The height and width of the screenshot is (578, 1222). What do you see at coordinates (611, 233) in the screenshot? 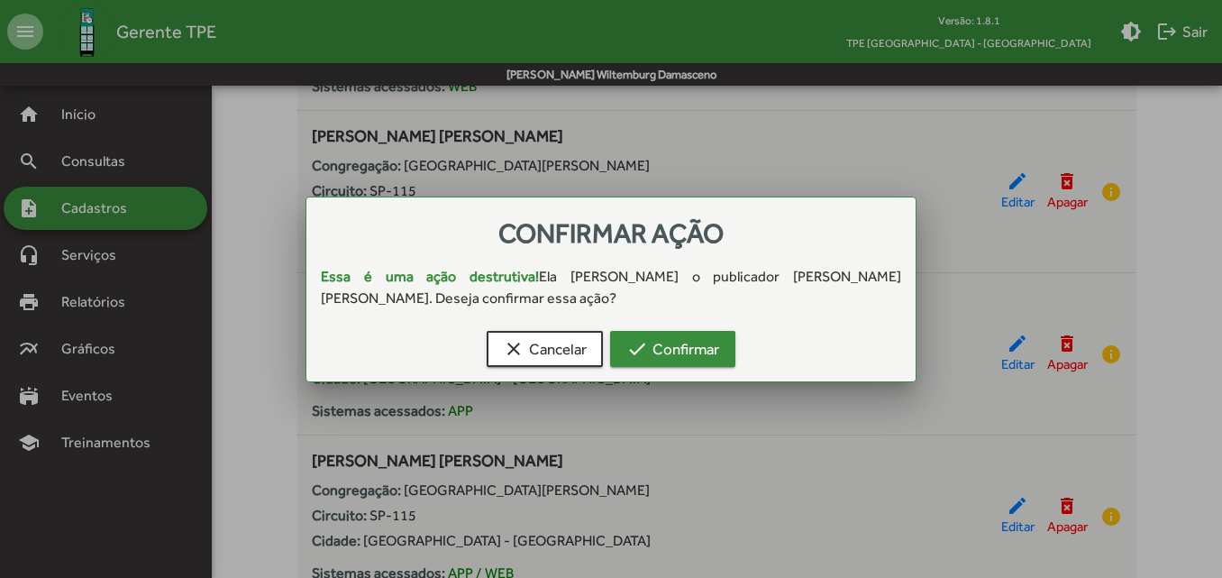
I see `span: Confirmar ação` at bounding box center [611, 233].